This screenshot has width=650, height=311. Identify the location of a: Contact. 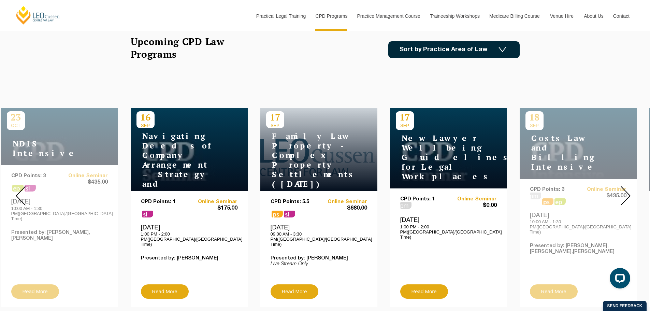
(622, 16).